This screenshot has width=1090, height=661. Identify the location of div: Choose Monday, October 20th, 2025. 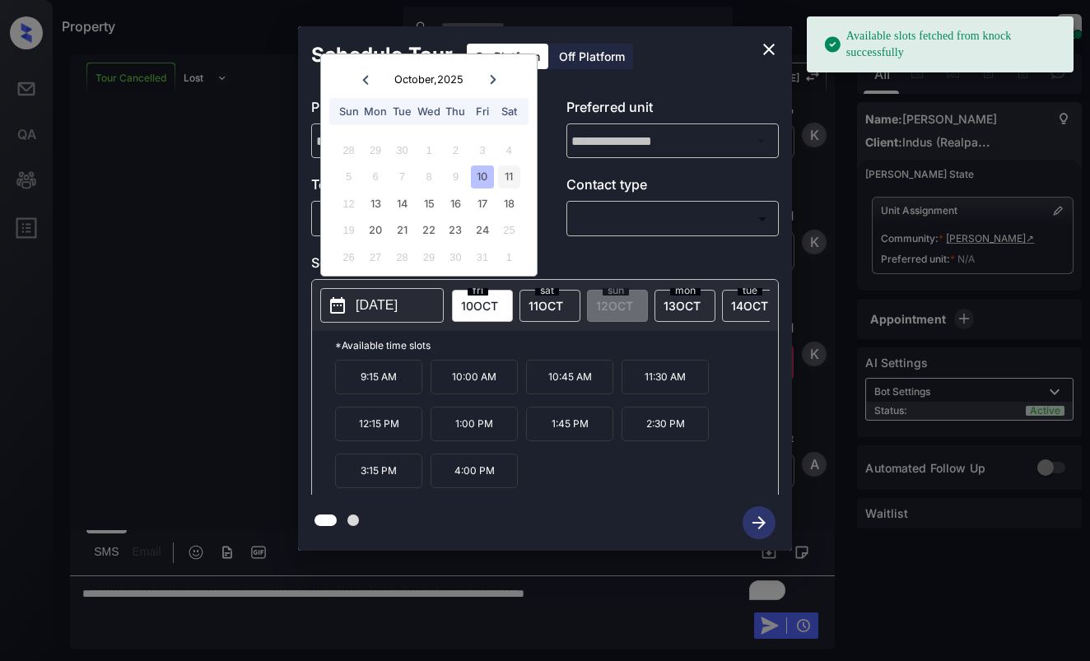
(375, 230).